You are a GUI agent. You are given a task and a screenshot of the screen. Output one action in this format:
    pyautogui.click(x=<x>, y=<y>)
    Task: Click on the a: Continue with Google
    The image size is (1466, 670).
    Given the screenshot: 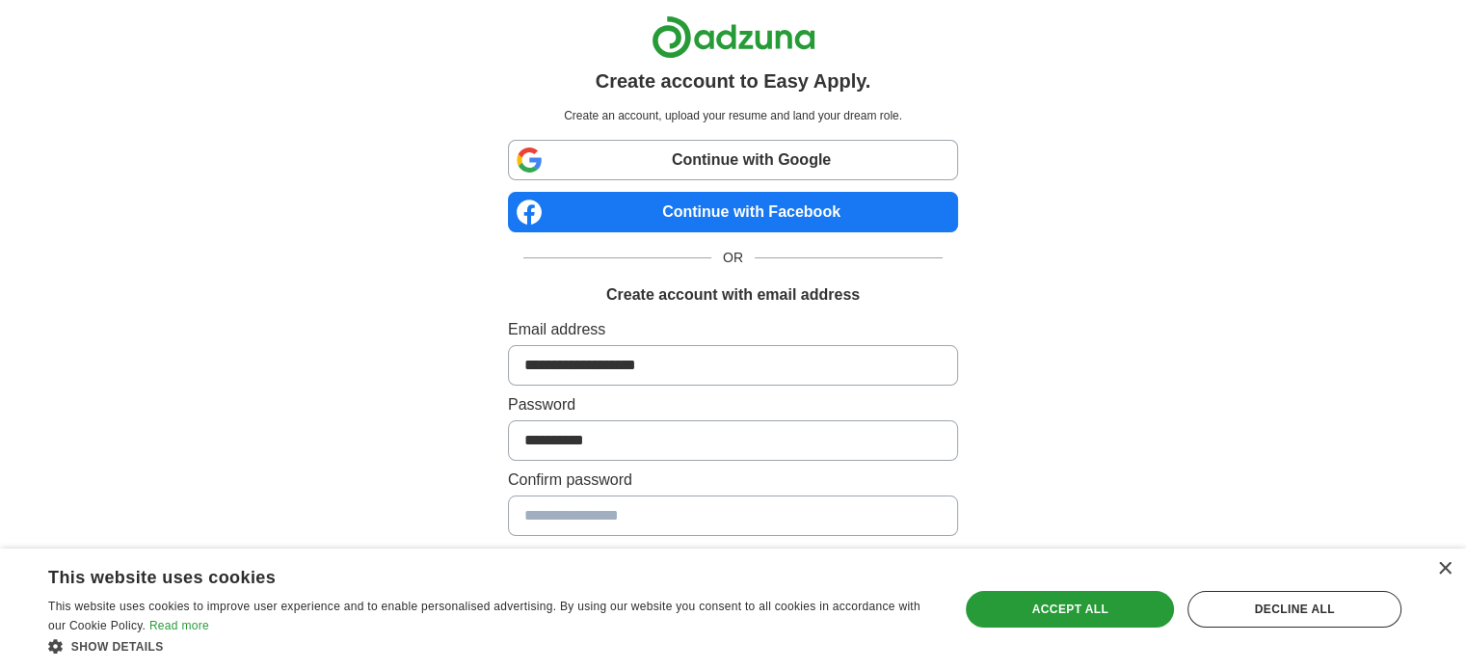 What is the action you would take?
    pyautogui.click(x=733, y=160)
    